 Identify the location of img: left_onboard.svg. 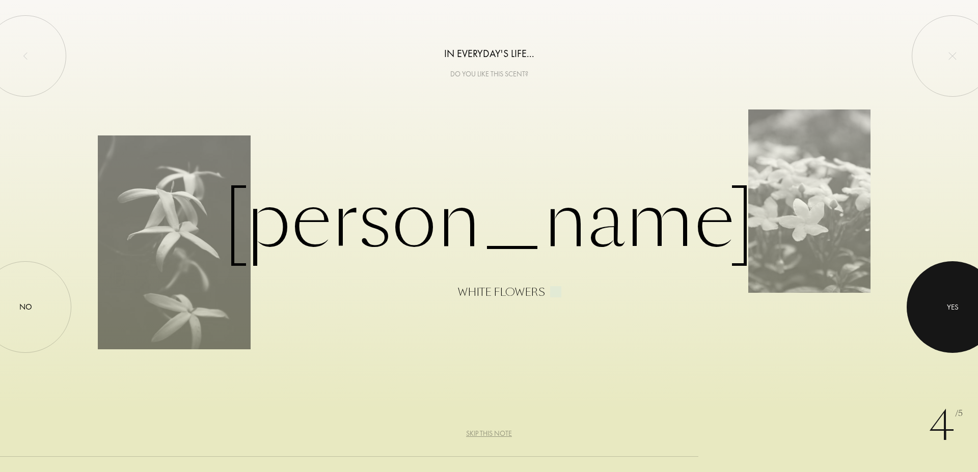
(25, 56).